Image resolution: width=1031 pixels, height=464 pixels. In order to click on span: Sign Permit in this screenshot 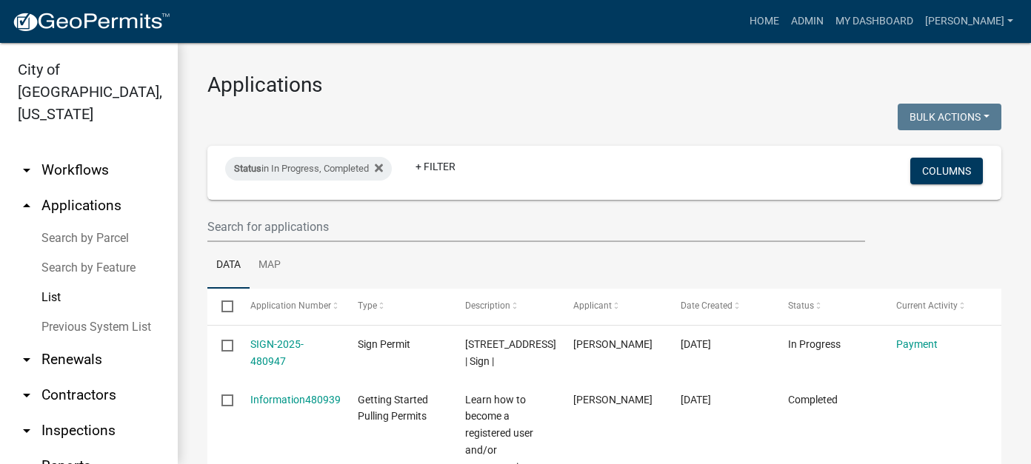, I will do `click(383, 344)`.